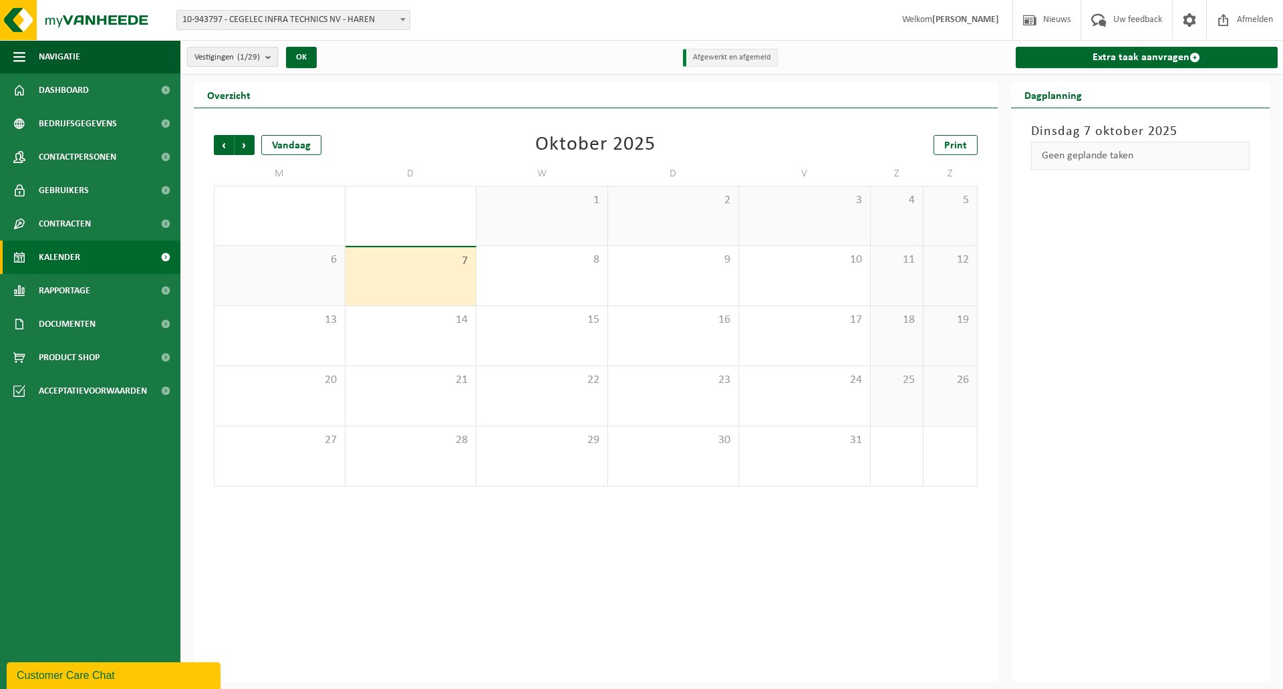 The image size is (1283, 689). Describe the element at coordinates (64, 191) in the screenshot. I see `span: Gebruikers` at that location.